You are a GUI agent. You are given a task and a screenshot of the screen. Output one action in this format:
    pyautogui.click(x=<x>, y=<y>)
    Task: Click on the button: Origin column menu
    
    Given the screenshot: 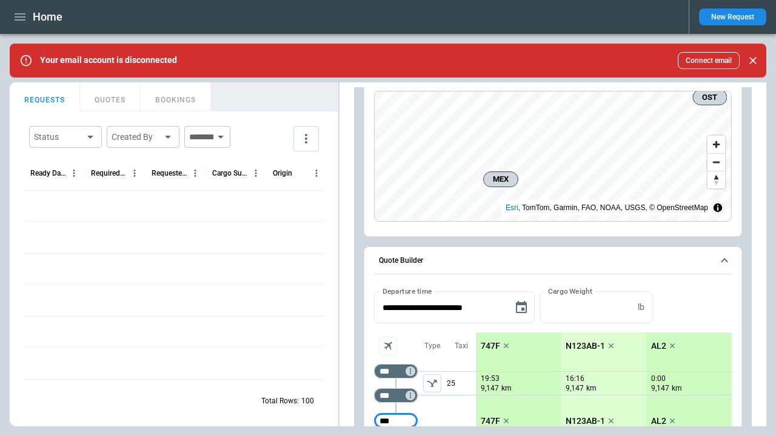 What is the action you would take?
    pyautogui.click(x=316, y=173)
    